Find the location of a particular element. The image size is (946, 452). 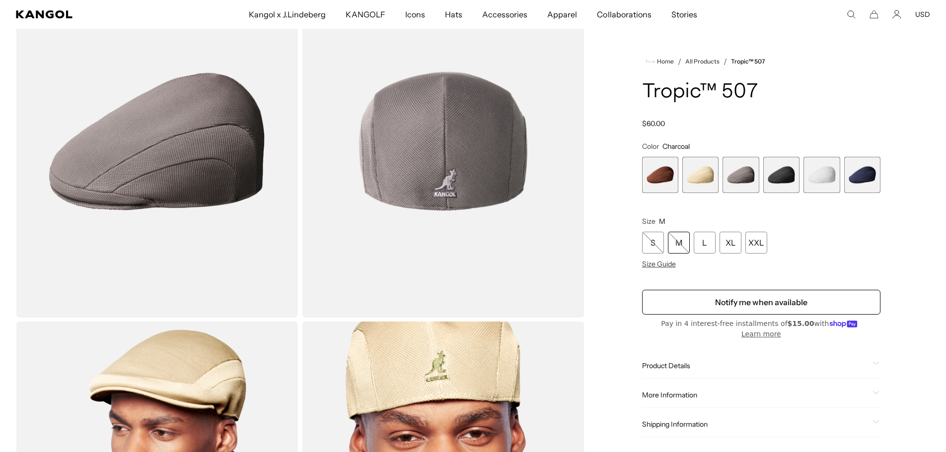

span: Size is located at coordinates (648, 221).